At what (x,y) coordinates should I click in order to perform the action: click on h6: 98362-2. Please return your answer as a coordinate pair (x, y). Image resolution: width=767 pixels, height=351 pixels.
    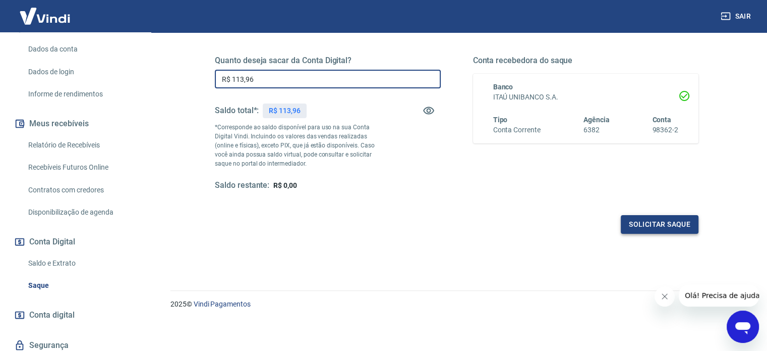
    Looking at the image, I should click on (665, 130).